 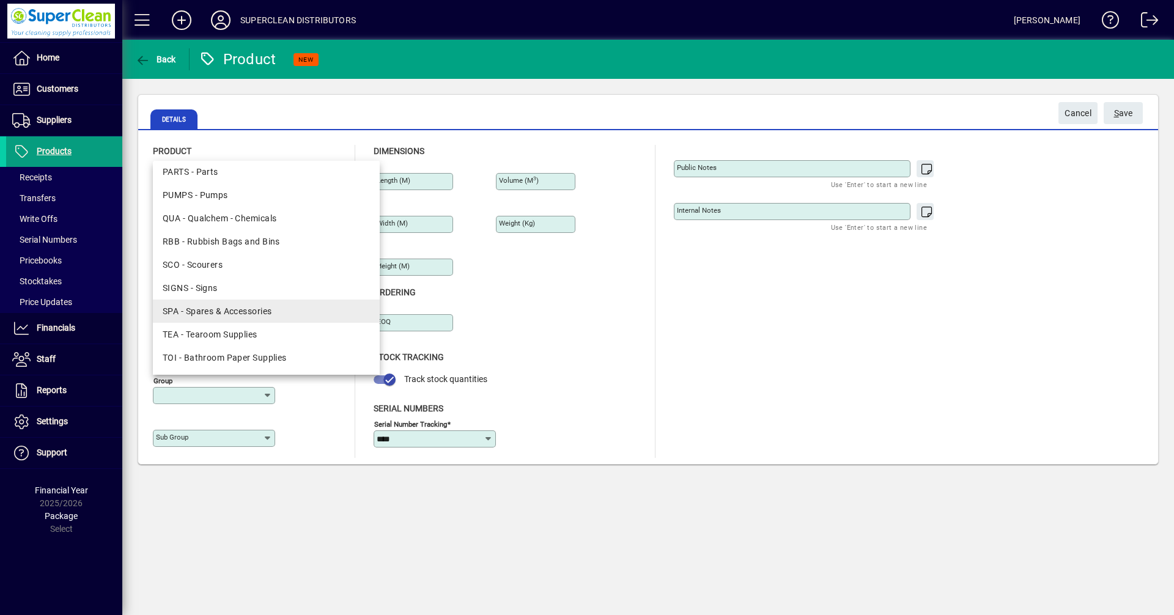 I want to click on div: PARTS - Parts, so click(x=266, y=172).